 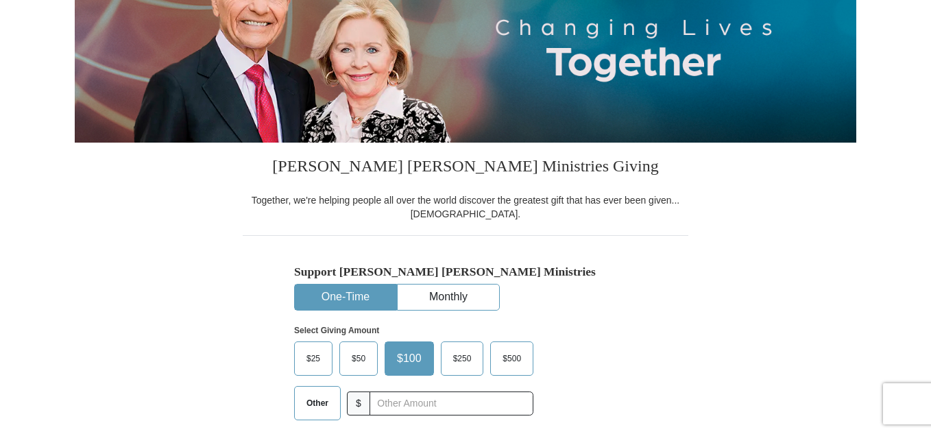 What do you see at coordinates (512, 359) in the screenshot?
I see `span: $500` at bounding box center [512, 359].